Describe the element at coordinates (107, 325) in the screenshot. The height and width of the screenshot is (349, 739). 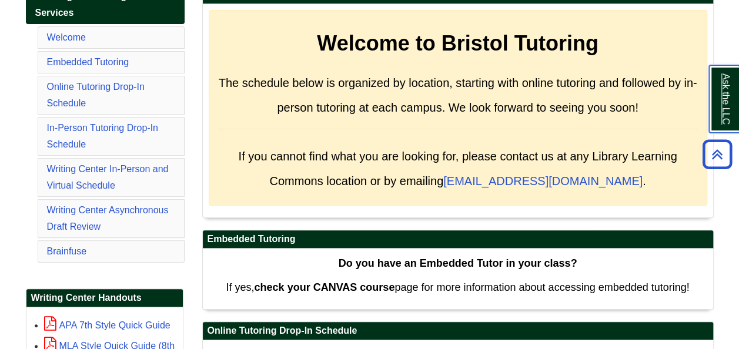
I see `a: APA 7th Style Quick Guide` at that location.